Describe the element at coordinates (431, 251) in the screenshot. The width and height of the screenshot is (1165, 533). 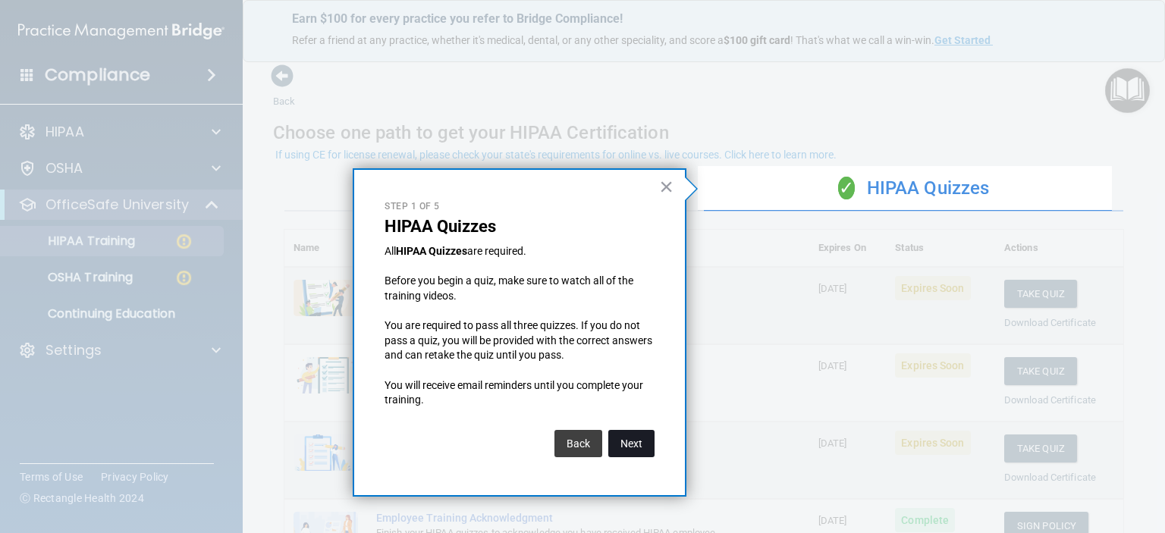
I see `strong: HIPAA Quizzes` at that location.